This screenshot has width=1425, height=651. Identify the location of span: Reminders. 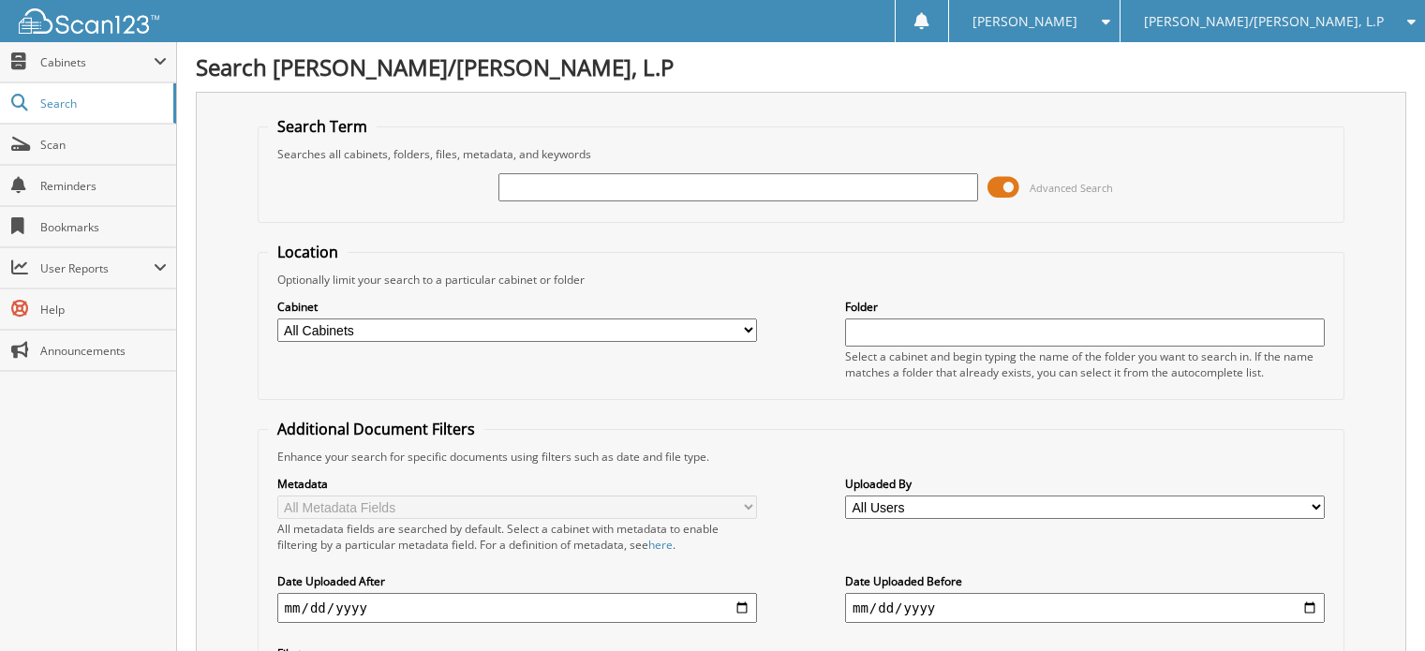
(103, 186).